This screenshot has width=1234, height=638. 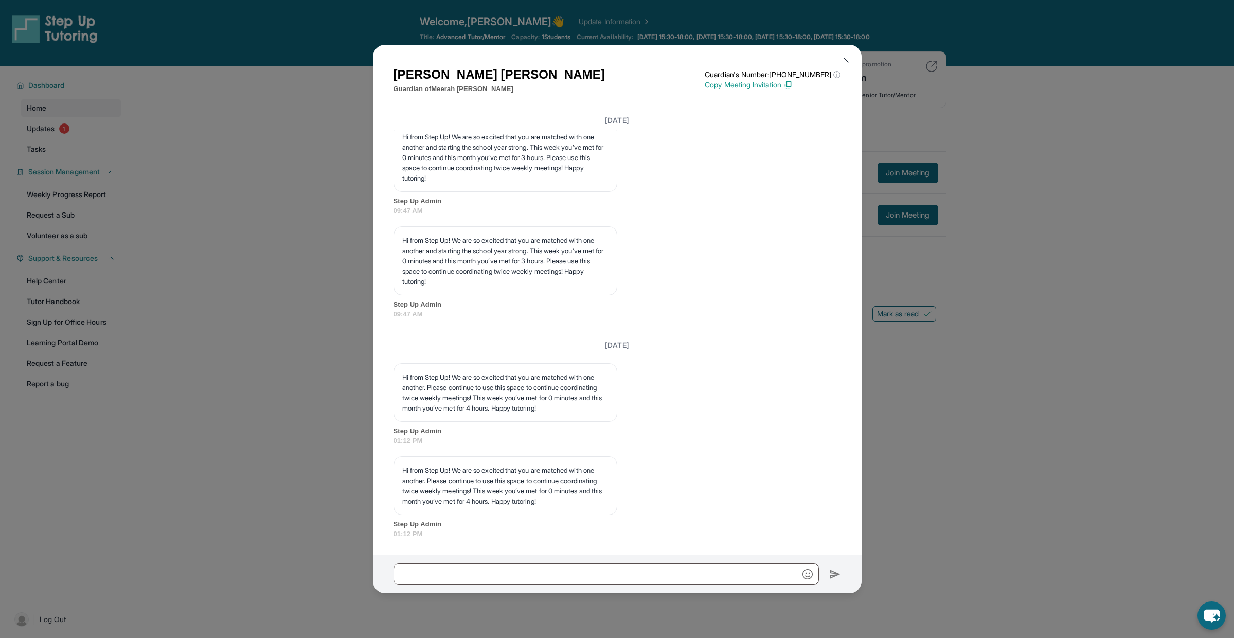 What do you see at coordinates (773, 85) in the screenshot?
I see `p: Copy Meeting Invitation` at bounding box center [773, 85].